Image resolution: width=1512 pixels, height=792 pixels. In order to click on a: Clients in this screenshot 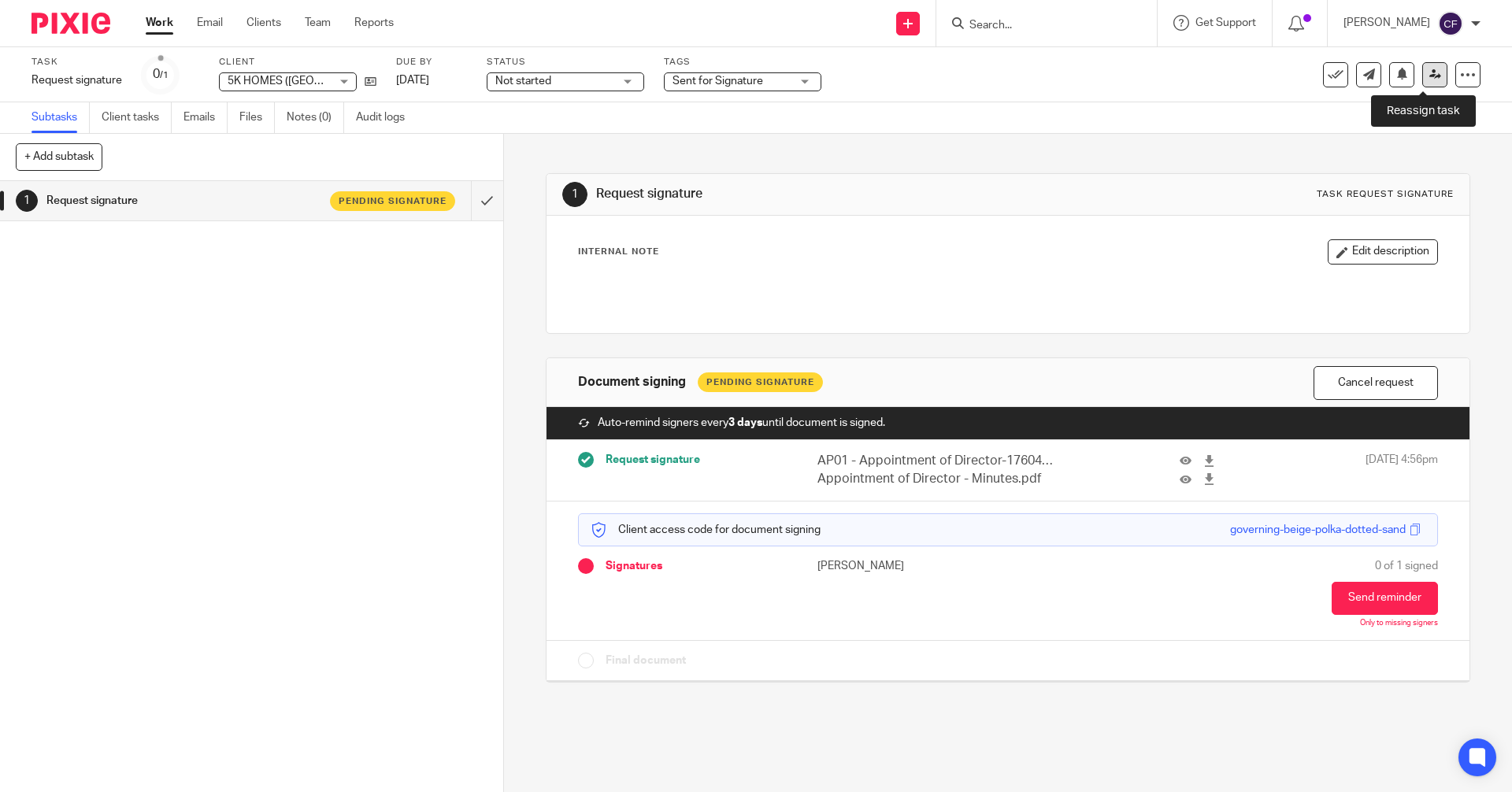, I will do `click(264, 23)`.